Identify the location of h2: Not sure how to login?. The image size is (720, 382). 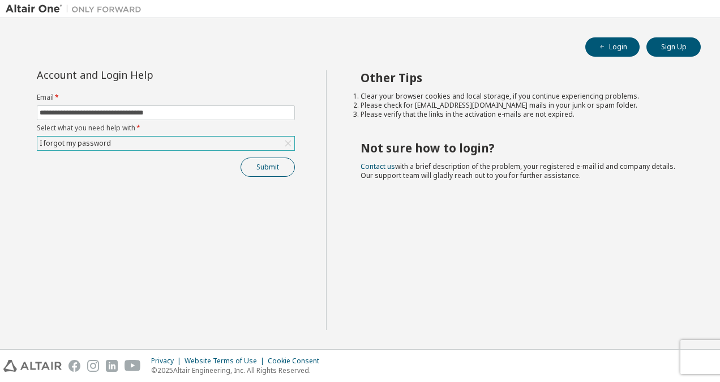
(521, 148).